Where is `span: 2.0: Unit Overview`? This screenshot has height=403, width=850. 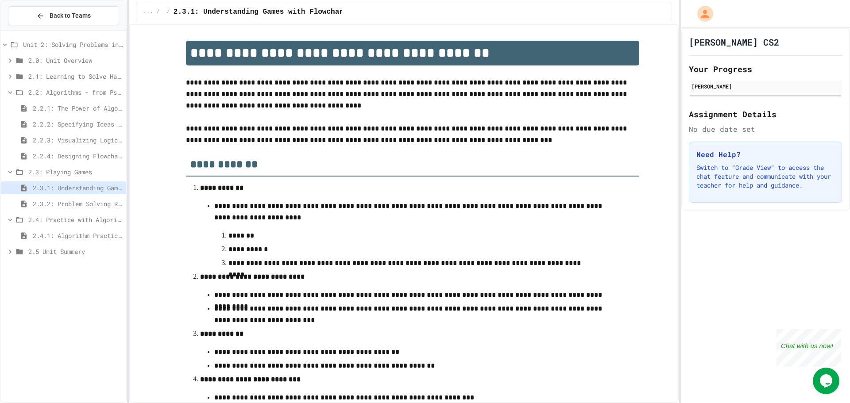 span: 2.0: Unit Overview is located at coordinates (75, 60).